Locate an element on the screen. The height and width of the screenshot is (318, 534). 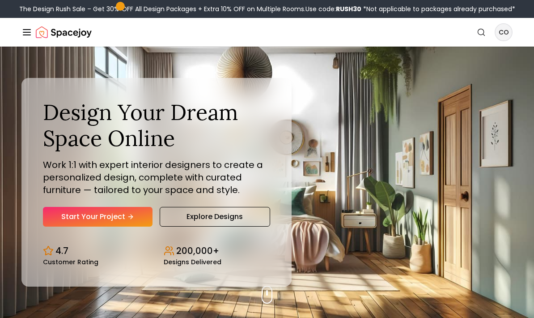
small: Customer Rating is located at coordinates (71, 262).